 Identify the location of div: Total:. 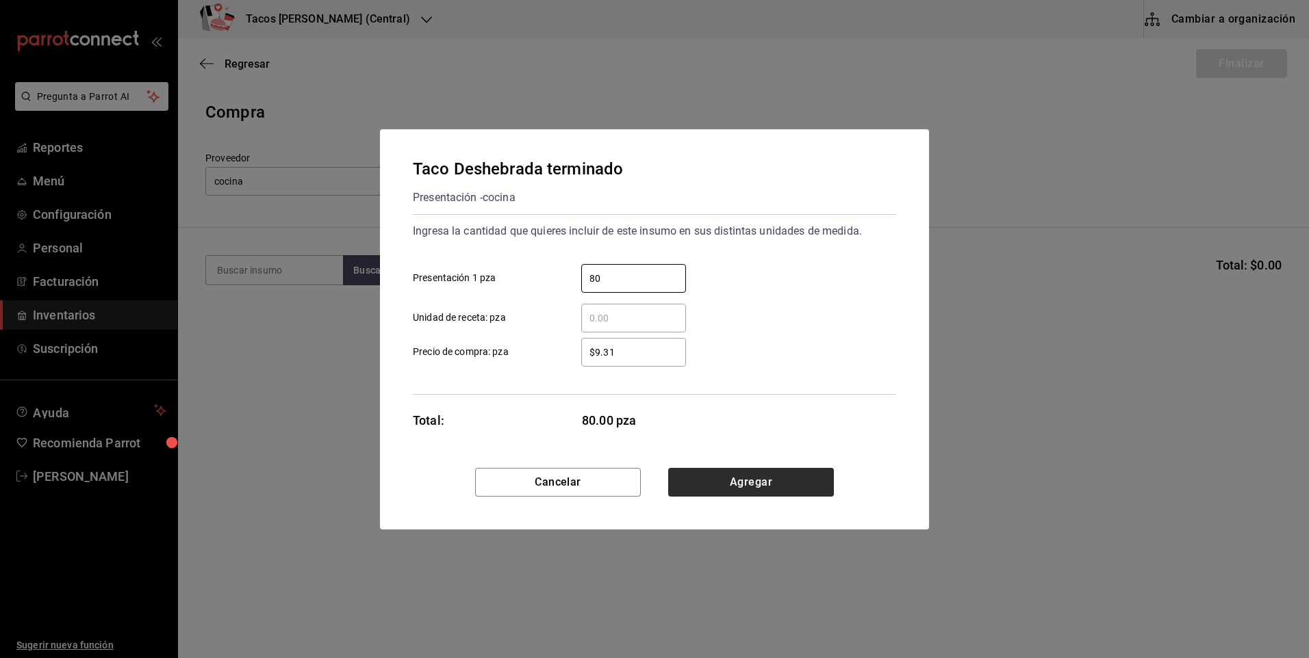
(428, 420).